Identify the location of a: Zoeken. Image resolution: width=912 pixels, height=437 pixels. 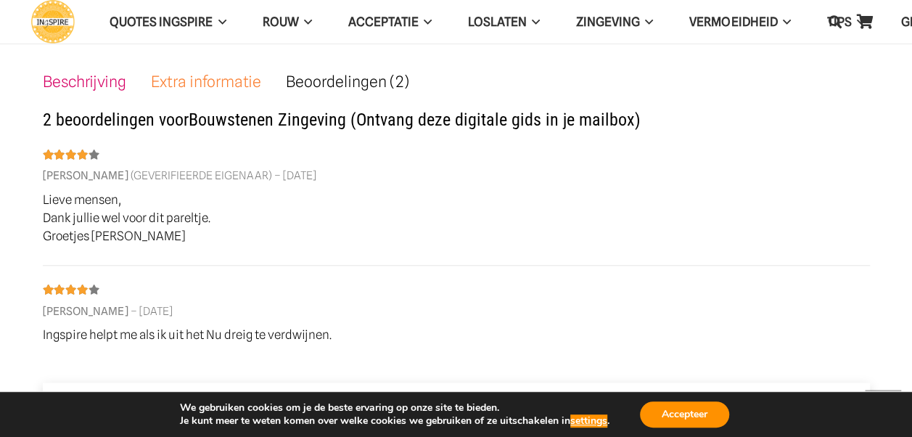
(835, 22).